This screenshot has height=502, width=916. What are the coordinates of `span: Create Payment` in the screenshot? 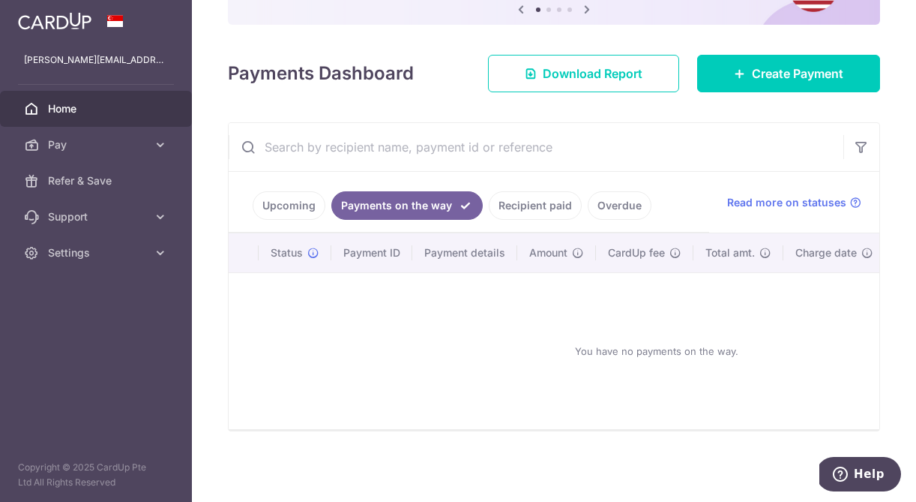 It's located at (798, 73).